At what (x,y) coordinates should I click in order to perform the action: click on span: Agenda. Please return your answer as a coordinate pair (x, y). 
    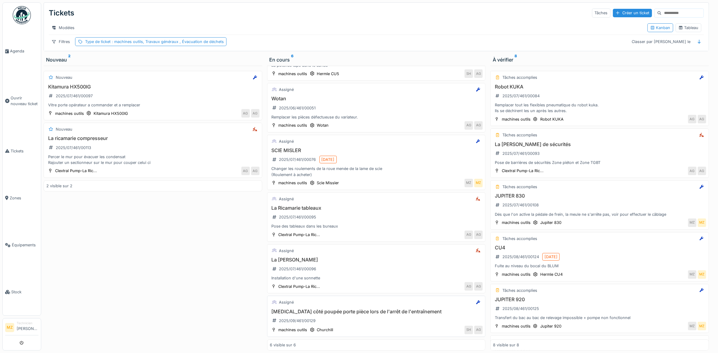
    Looking at the image, I should click on (24, 51).